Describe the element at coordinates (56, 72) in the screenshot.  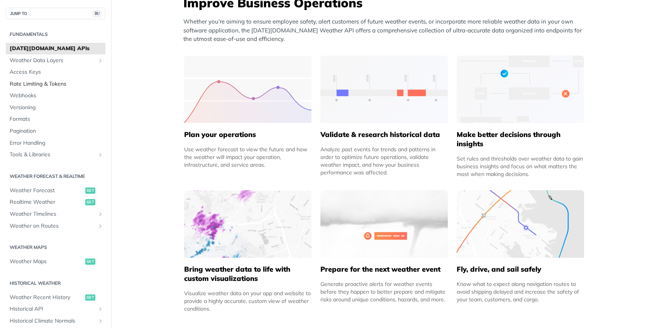
I see `span: Access Keys` at that location.